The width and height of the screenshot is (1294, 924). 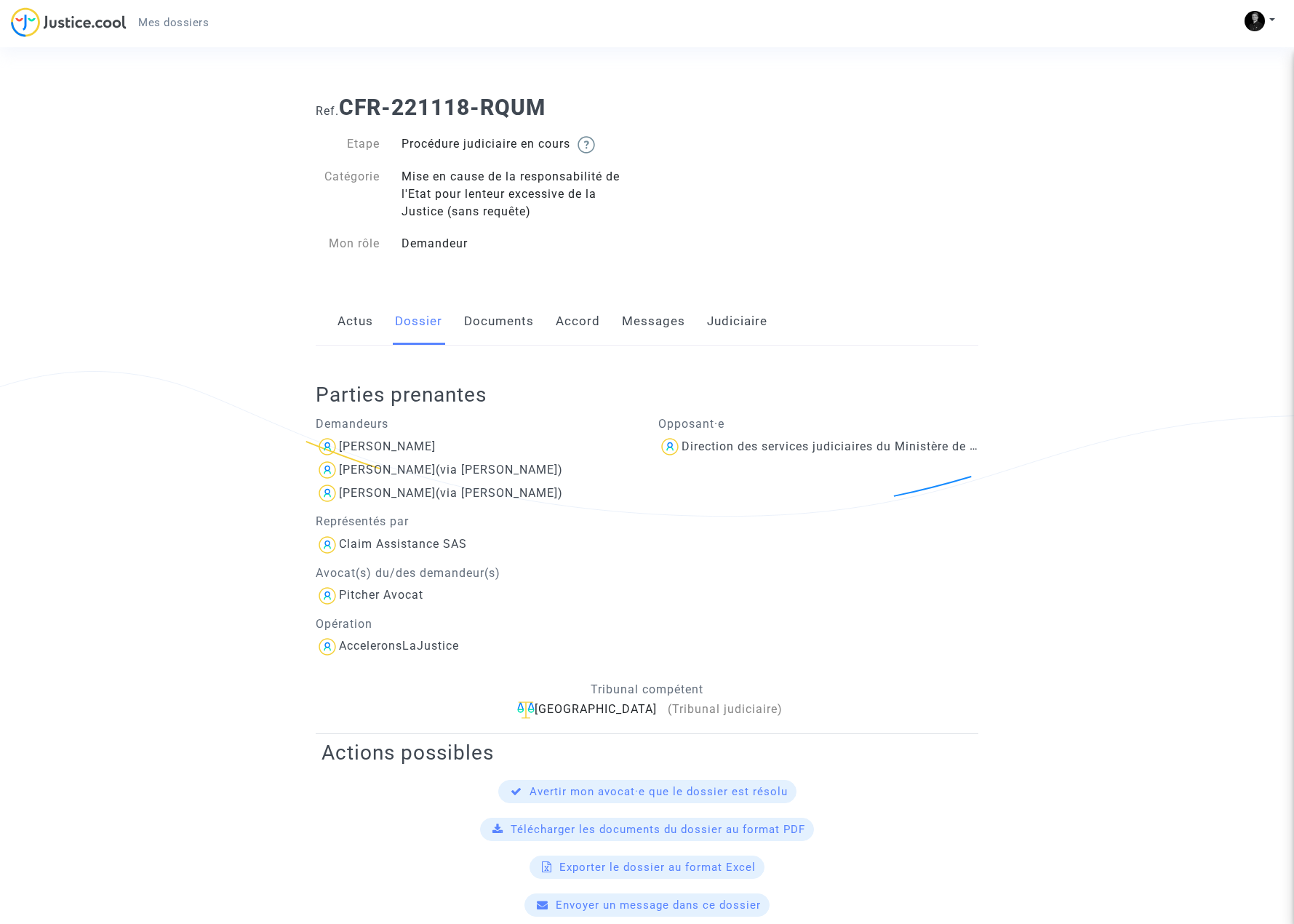 What do you see at coordinates (348, 194) in the screenshot?
I see `div: Catégorie` at bounding box center [348, 194].